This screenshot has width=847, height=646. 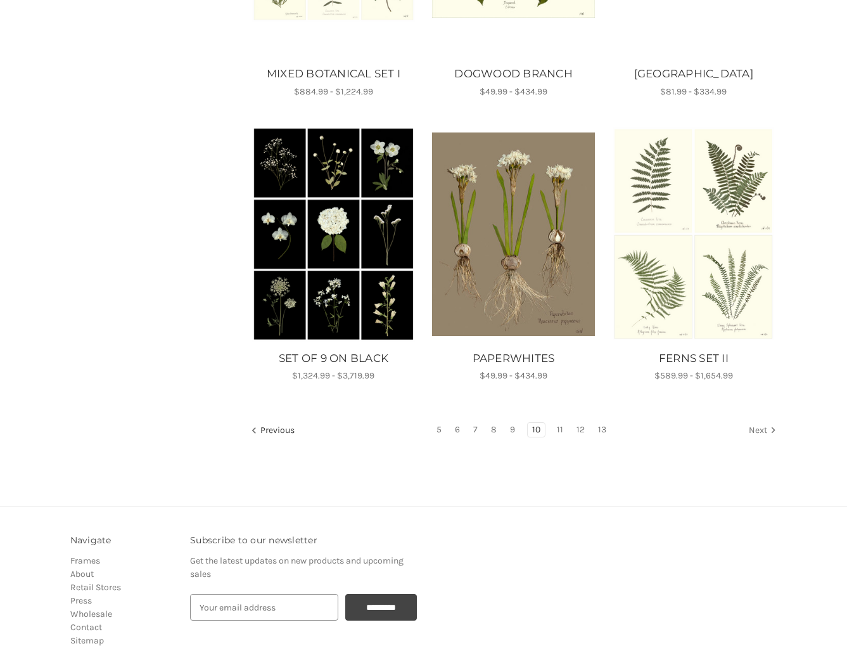 I want to click on a: Sitemap, so click(x=87, y=640).